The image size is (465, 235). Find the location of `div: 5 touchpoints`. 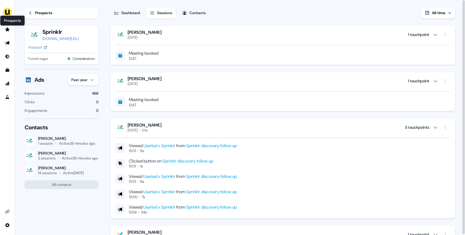

div: 5 touchpoints is located at coordinates (417, 128).